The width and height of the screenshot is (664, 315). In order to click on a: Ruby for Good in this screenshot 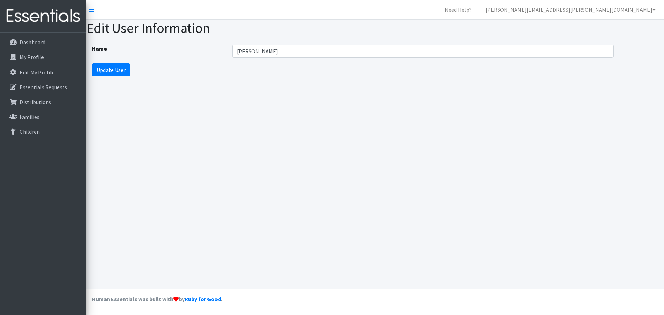, I will do `click(203, 299)`.